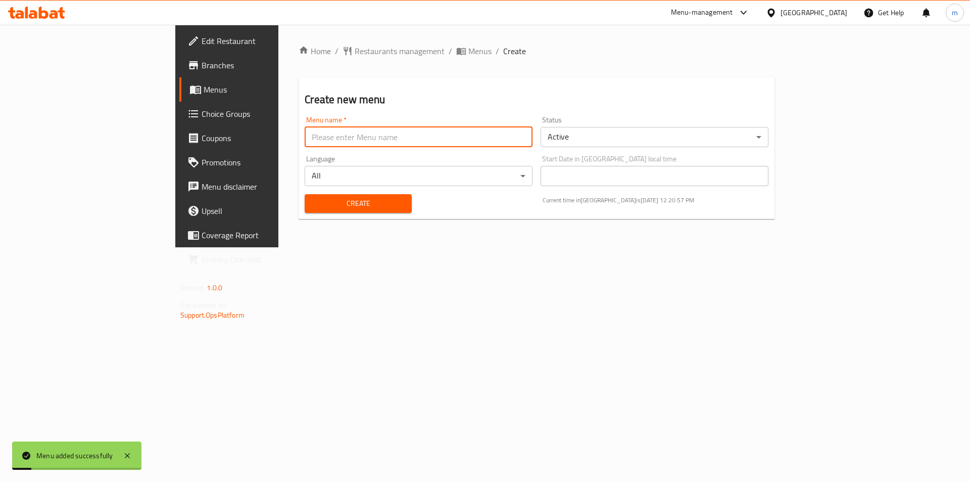 Image resolution: width=970 pixels, height=482 pixels. Describe the element at coordinates (265, 211) in the screenshot. I see `span: Upsell` at that location.